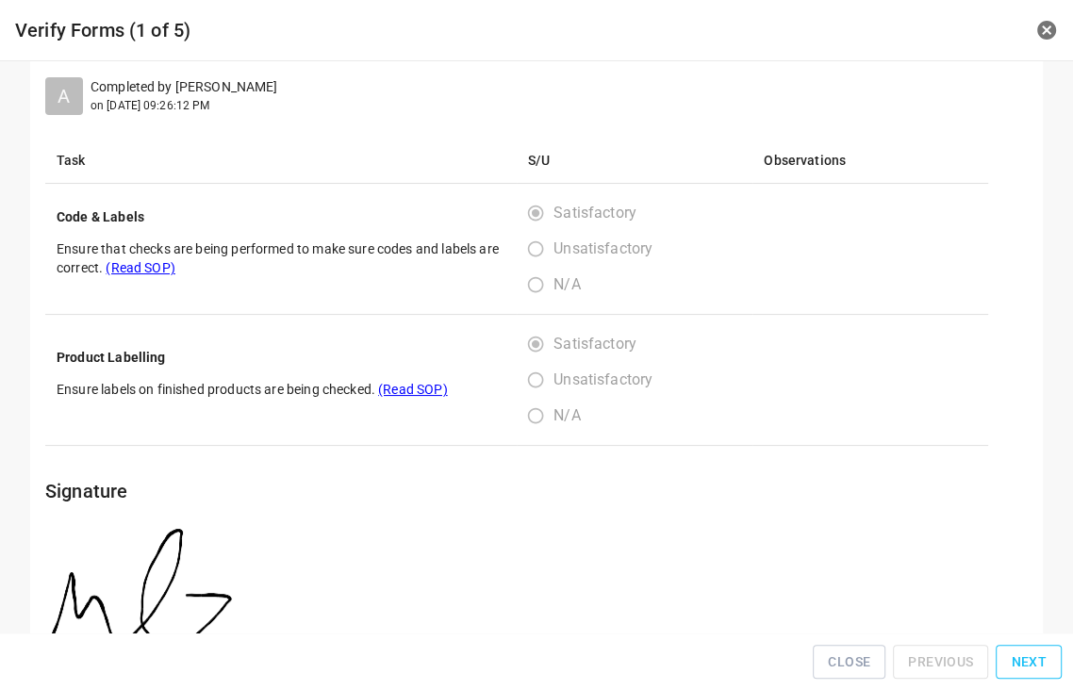  What do you see at coordinates (281, 160) in the screenshot?
I see `th: Task` at bounding box center [281, 160].